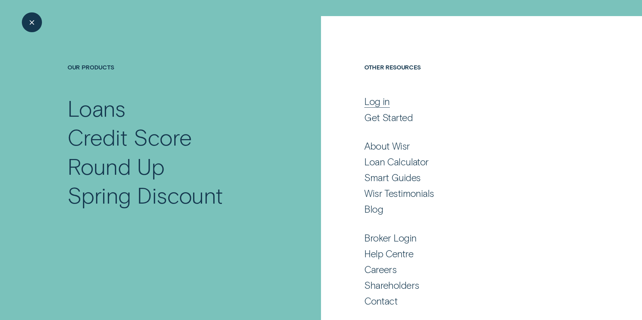 The image size is (642, 320). Describe the element at coordinates (171, 137) in the screenshot. I see `a: Credit Score` at that location.